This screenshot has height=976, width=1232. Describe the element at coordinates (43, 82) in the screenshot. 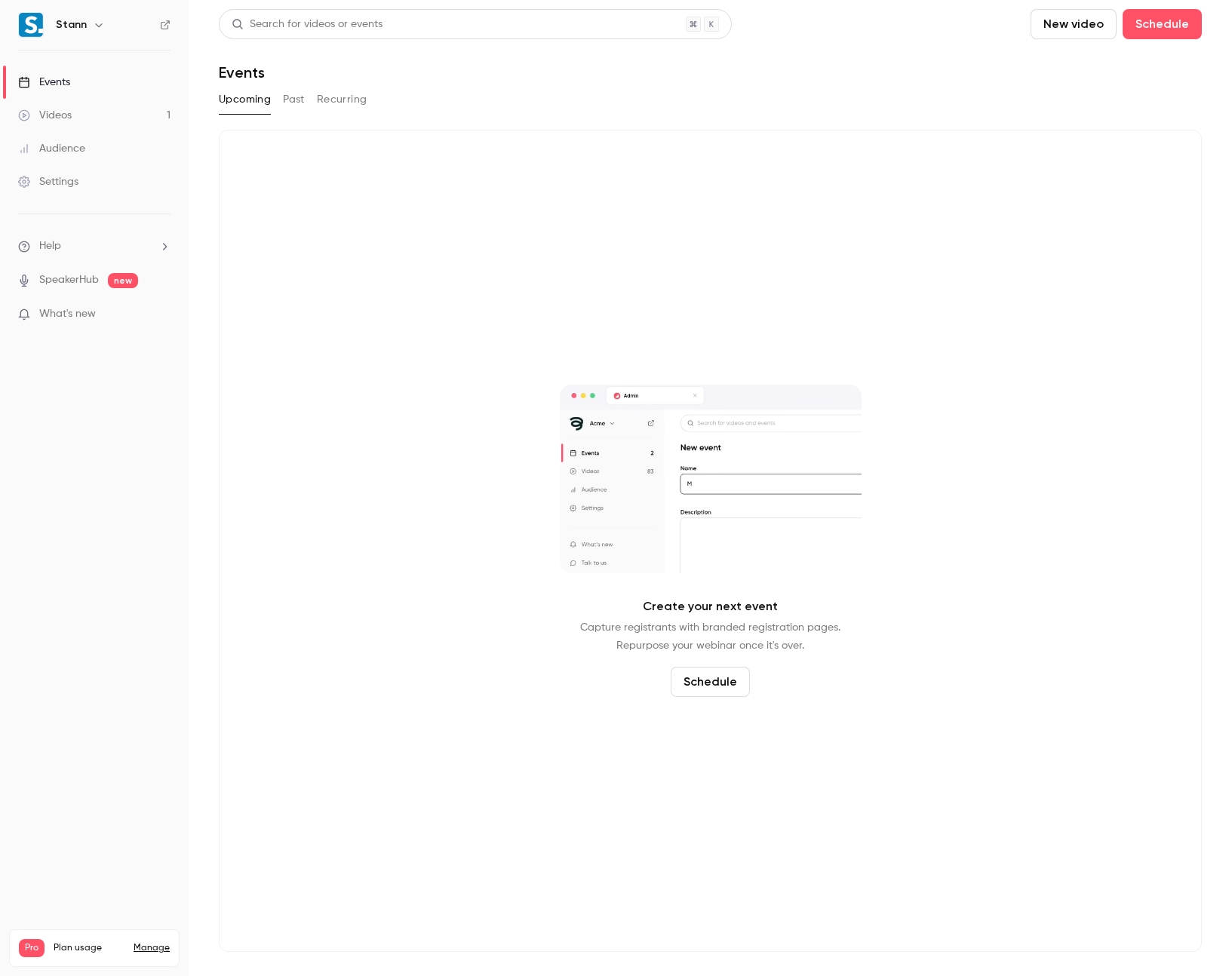

I see `div: Events` at that location.